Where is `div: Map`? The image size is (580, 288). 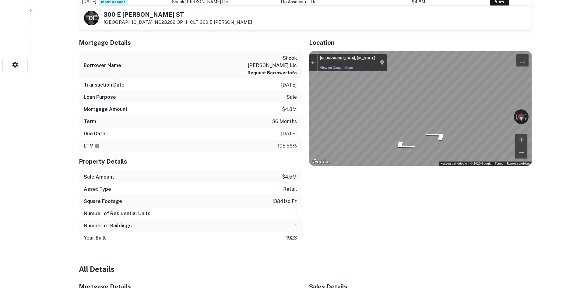 div: Map is located at coordinates (420, 108).